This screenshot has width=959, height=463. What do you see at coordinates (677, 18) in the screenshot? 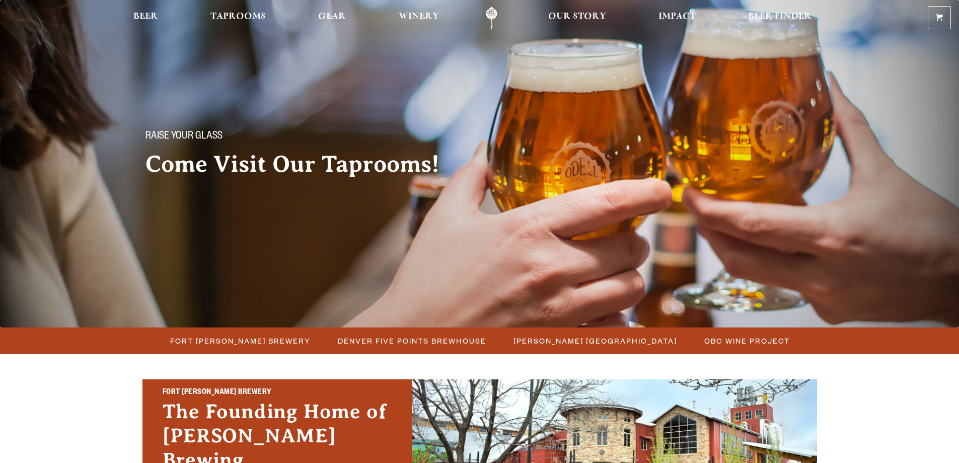
I see `a: Impact` at bounding box center [677, 18].